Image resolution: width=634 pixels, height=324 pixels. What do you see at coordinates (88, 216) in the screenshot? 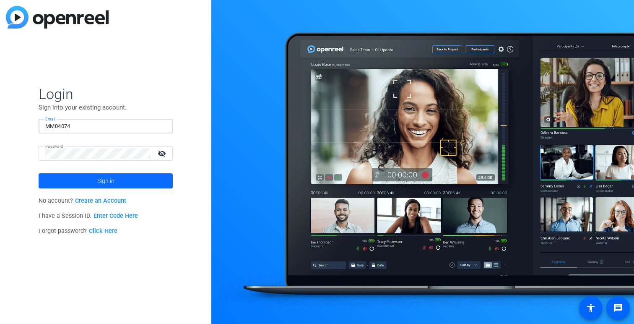
I see `span: I have a Session ID.` at bounding box center [88, 216].